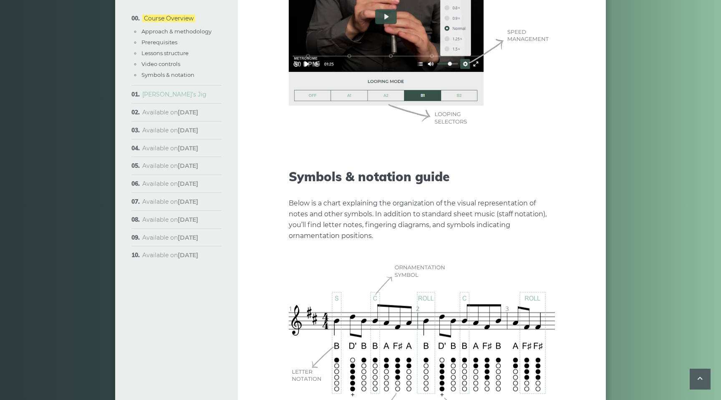  What do you see at coordinates (422, 219) in the screenshot?
I see `p: Below is a chart explaining the organization of the visual representation of notes and other symb...` at bounding box center [422, 219].